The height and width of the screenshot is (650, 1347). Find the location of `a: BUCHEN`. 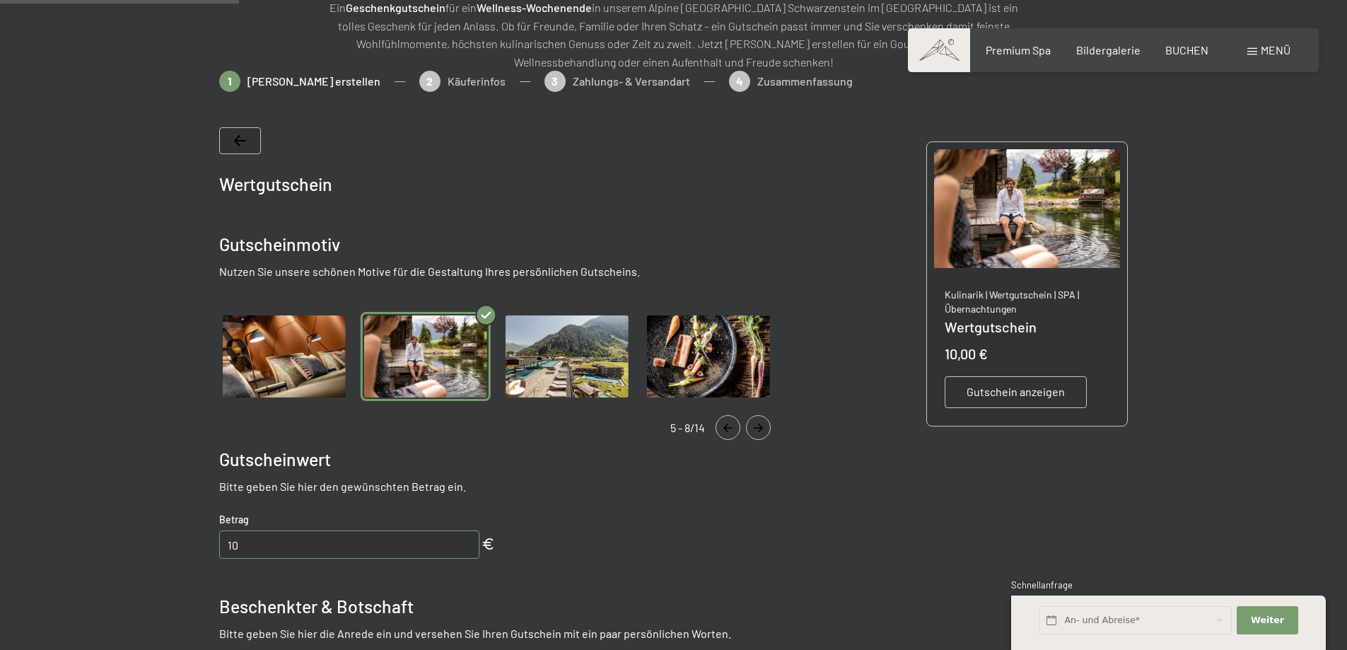

a: BUCHEN is located at coordinates (1187, 49).